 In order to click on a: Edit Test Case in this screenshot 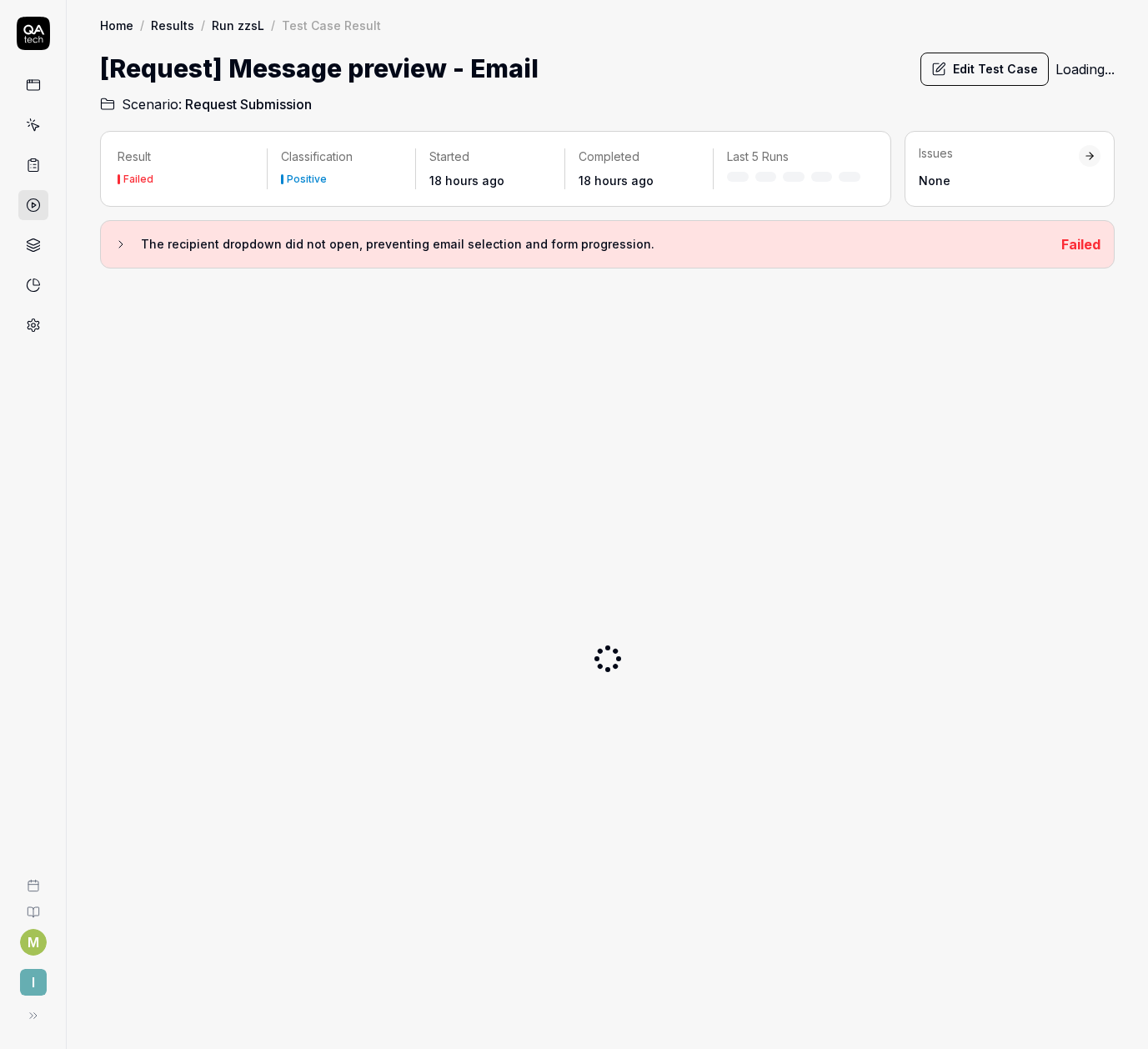, I will do `click(984, 69)`.